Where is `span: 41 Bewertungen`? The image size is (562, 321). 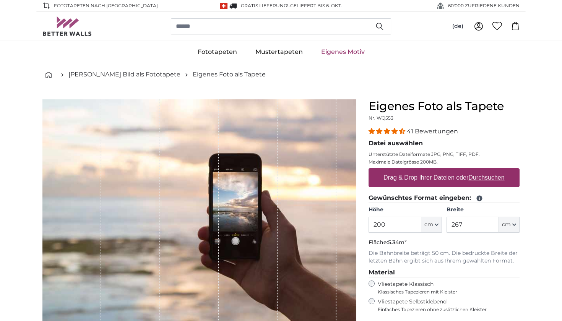
span: 41 Bewertungen is located at coordinates (432, 131).